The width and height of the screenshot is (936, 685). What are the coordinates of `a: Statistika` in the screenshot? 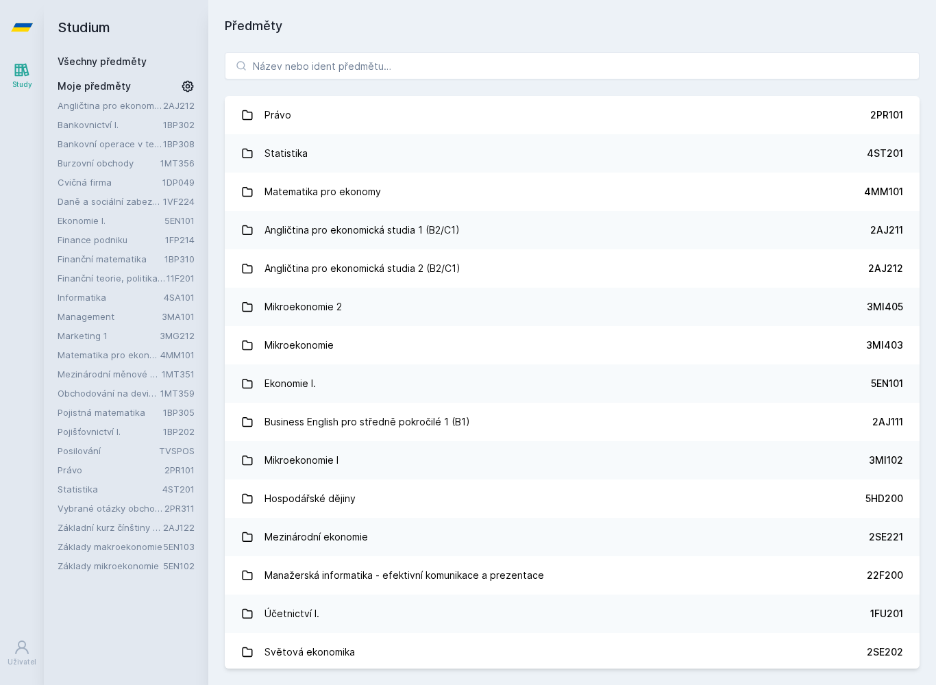 It's located at (110, 489).